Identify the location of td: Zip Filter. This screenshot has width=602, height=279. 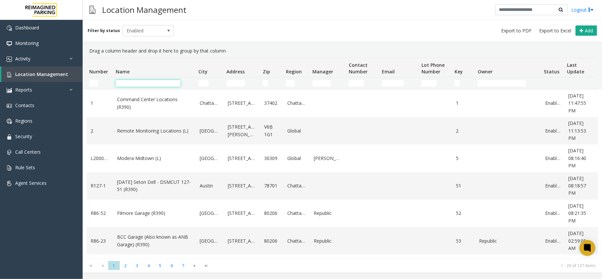
(272, 83).